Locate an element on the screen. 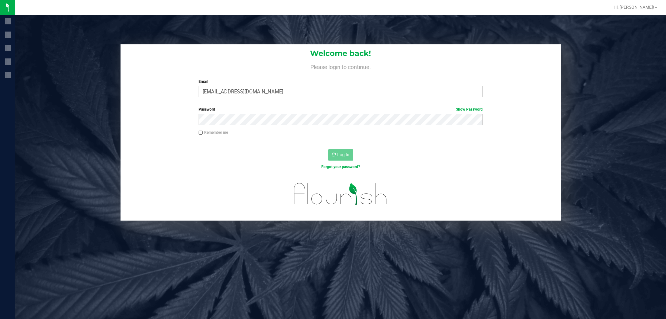 This screenshot has height=319, width=666. h4: Please login to continue. is located at coordinates (341, 66).